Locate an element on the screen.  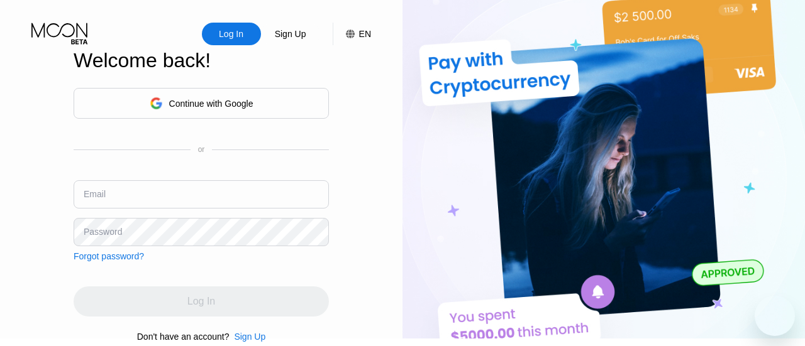
div: Email is located at coordinates (94, 194).